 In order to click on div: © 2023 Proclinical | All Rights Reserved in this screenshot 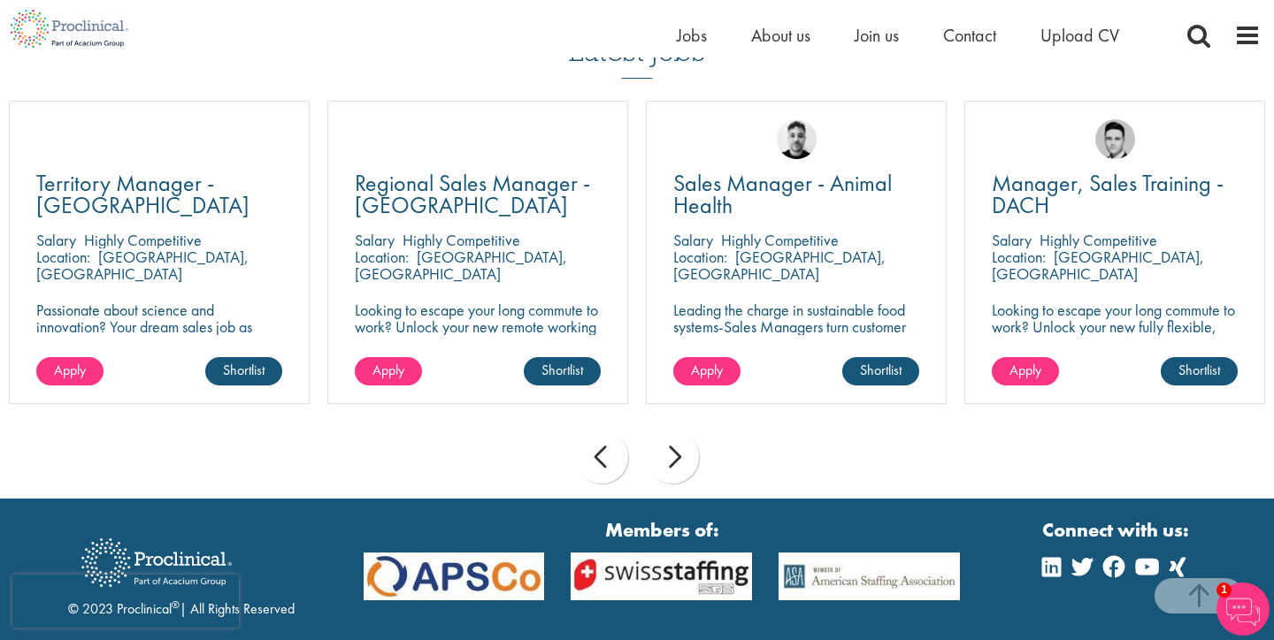, I will do `click(181, 572)`.